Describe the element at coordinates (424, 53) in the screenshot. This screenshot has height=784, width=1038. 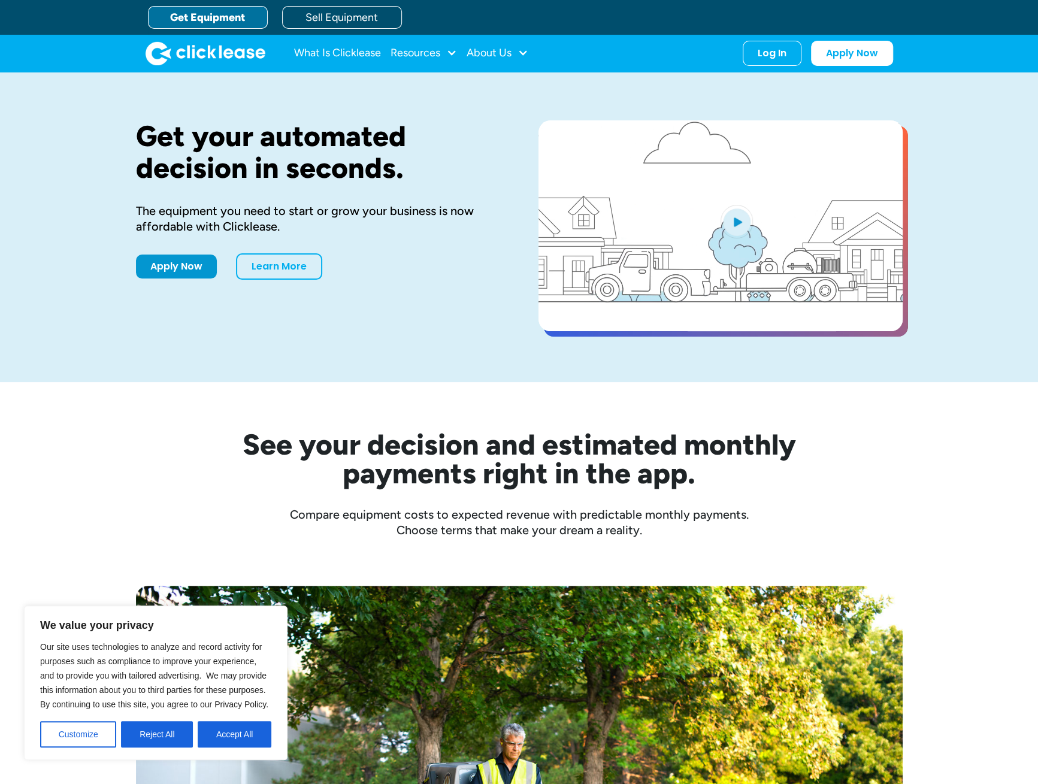
I see `div: Resources` at that location.